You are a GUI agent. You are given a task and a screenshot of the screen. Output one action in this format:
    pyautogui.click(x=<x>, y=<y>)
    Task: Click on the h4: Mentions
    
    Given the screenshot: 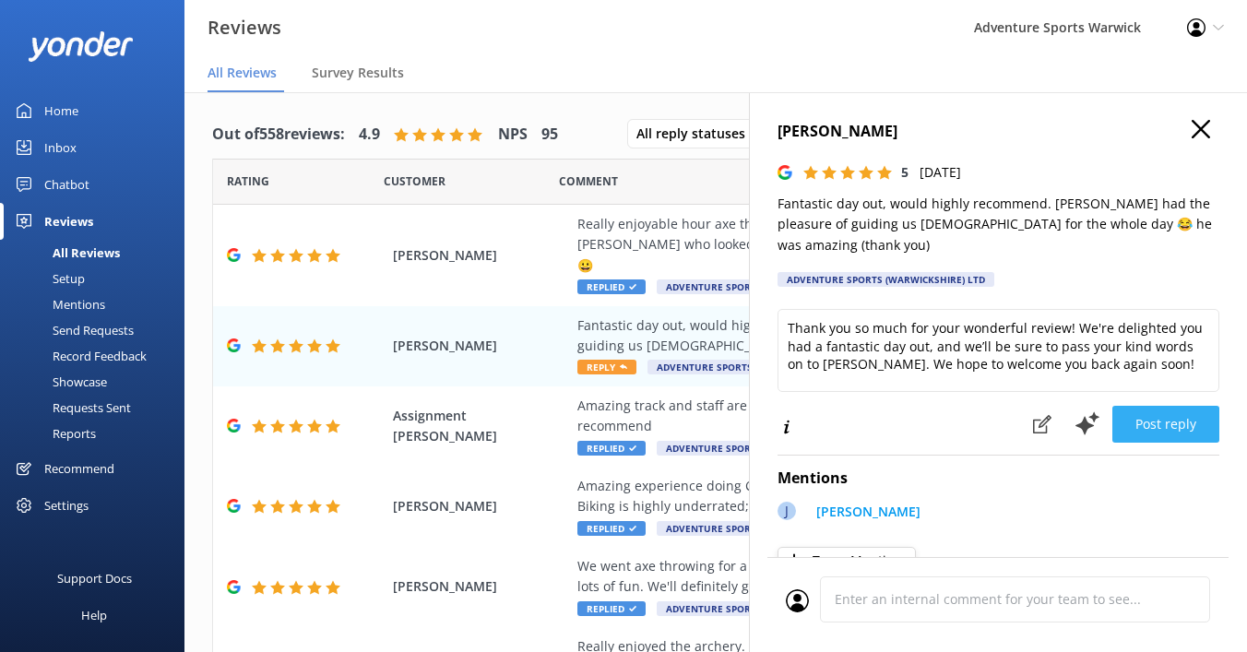 What is the action you would take?
    pyautogui.click(x=998, y=479)
    